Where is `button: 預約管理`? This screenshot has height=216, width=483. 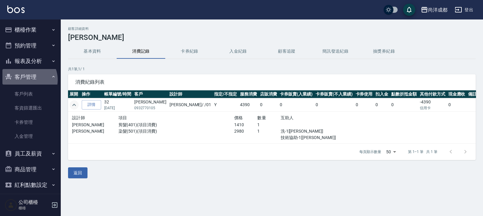
button: 預約管理 is located at coordinates (30, 46).